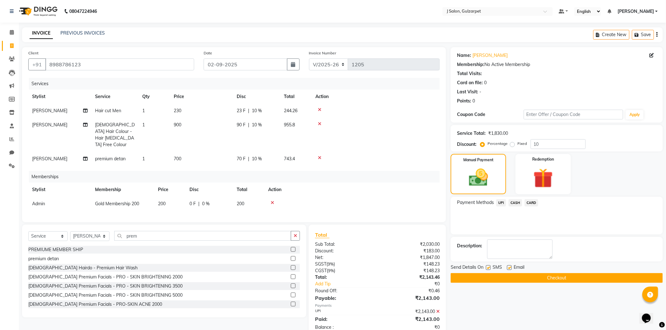 This screenshot has height=330, width=666. Describe the element at coordinates (531, 203) in the screenshot. I see `span: CARD` at that location.